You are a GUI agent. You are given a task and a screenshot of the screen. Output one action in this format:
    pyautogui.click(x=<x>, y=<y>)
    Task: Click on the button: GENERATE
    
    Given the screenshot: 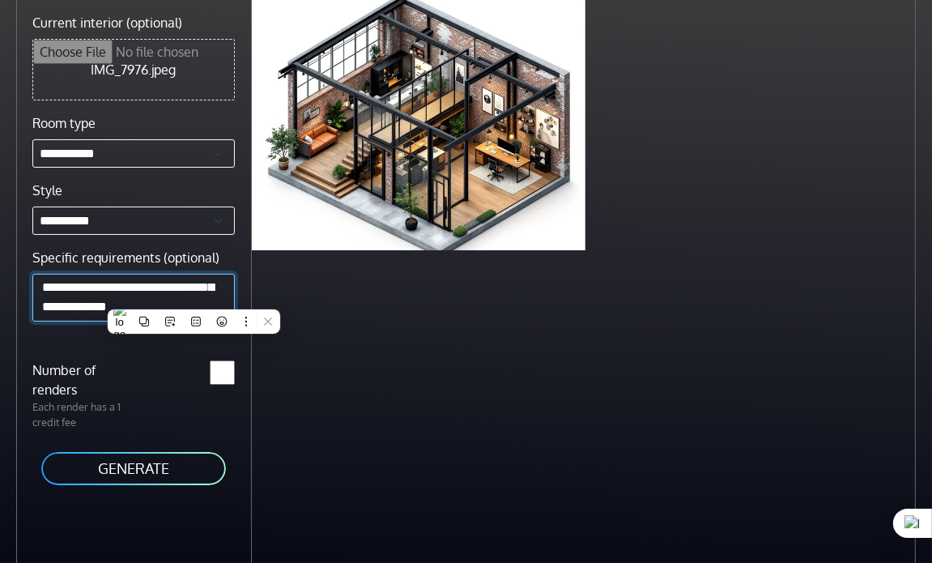 What is the action you would take?
    pyautogui.click(x=134, y=468)
    